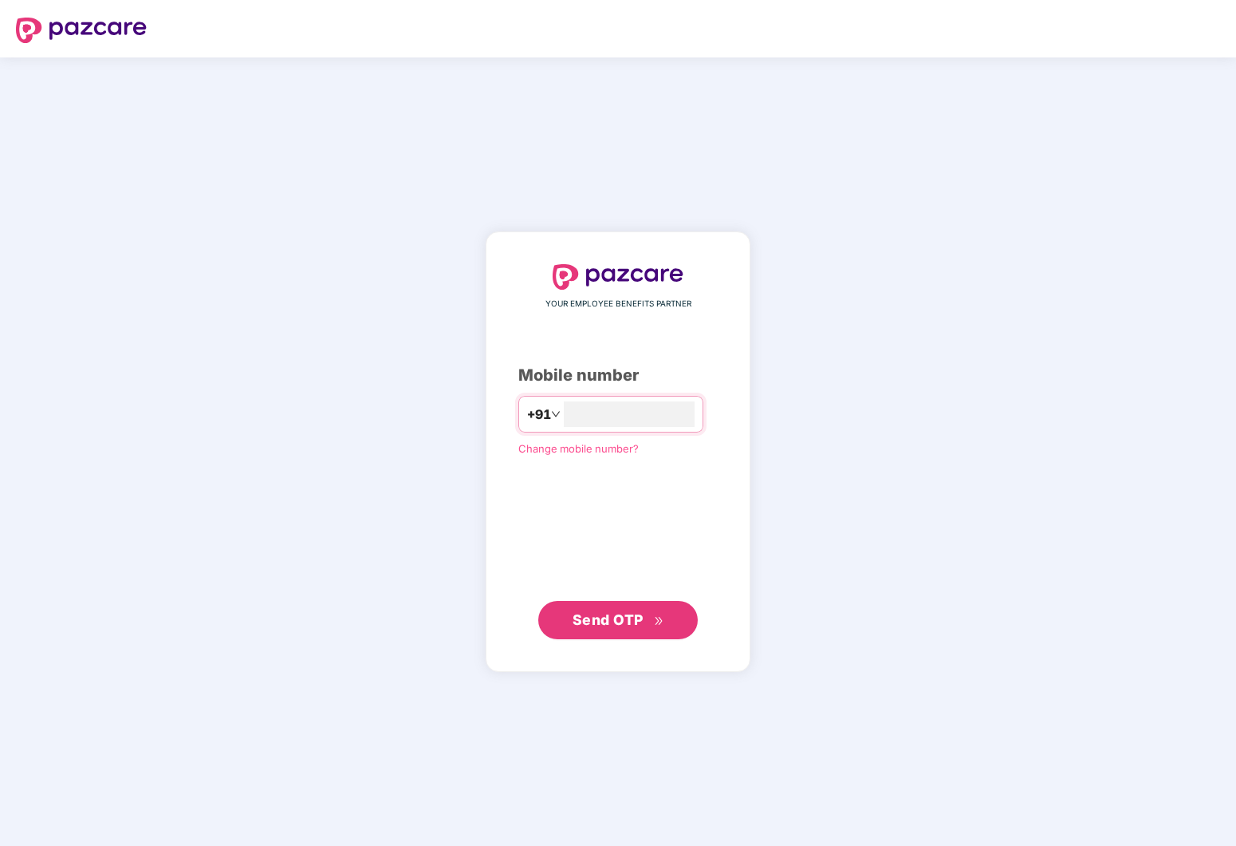  Describe the element at coordinates (539, 414) in the screenshot. I see `span: +91` at that location.